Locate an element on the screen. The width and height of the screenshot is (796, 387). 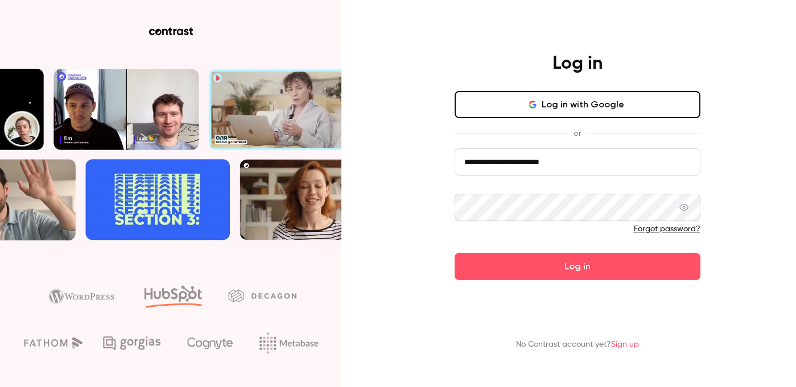
img: decagon is located at coordinates (262, 296).